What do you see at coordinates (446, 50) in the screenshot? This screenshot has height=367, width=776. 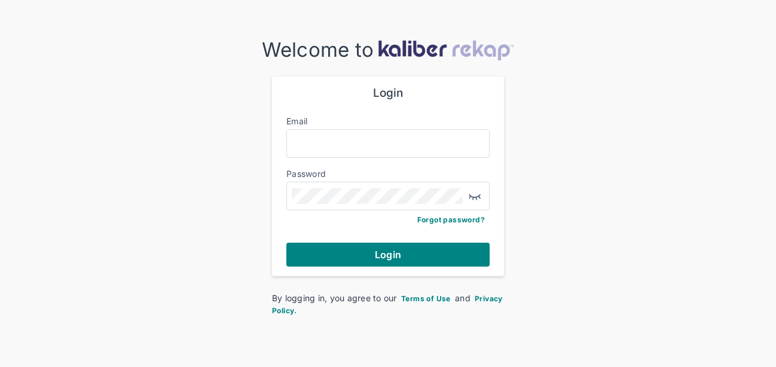 I see `img: kaliber-logo` at bounding box center [446, 50].